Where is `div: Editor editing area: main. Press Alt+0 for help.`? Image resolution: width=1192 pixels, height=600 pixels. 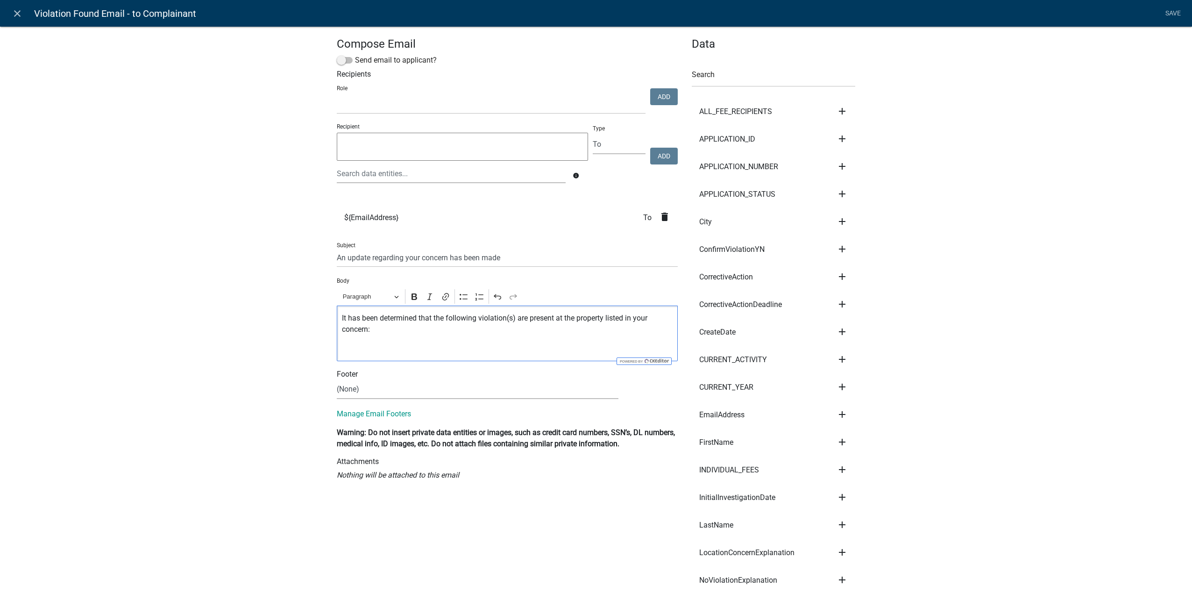
div: Editor editing area: main. Press Alt+0 for help. is located at coordinates (507, 333).